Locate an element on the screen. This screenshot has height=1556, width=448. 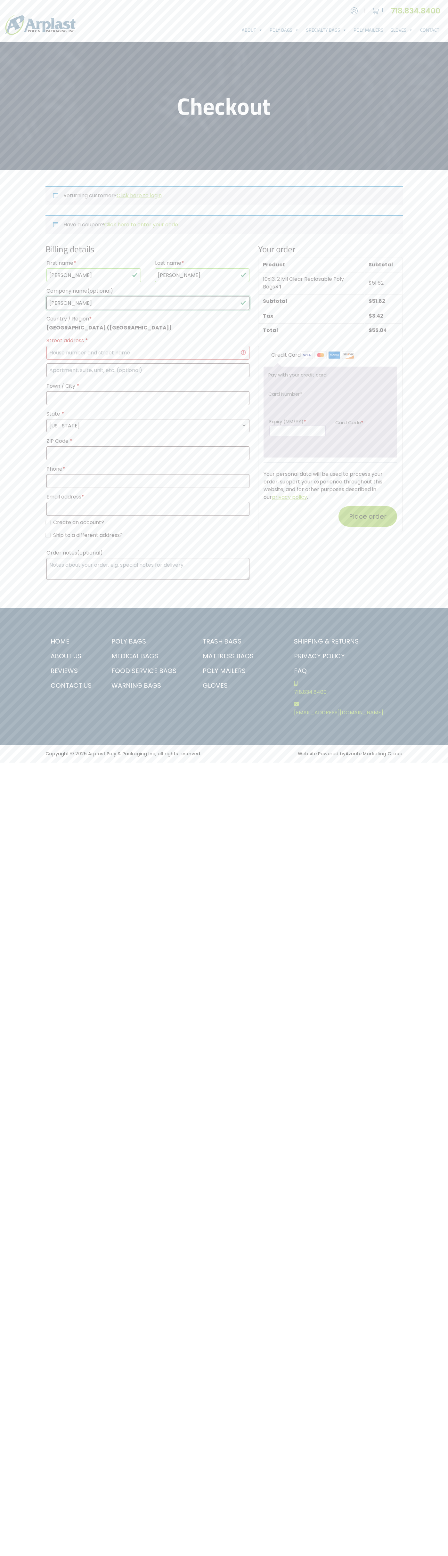
label: Email address is located at coordinates (148, 497).